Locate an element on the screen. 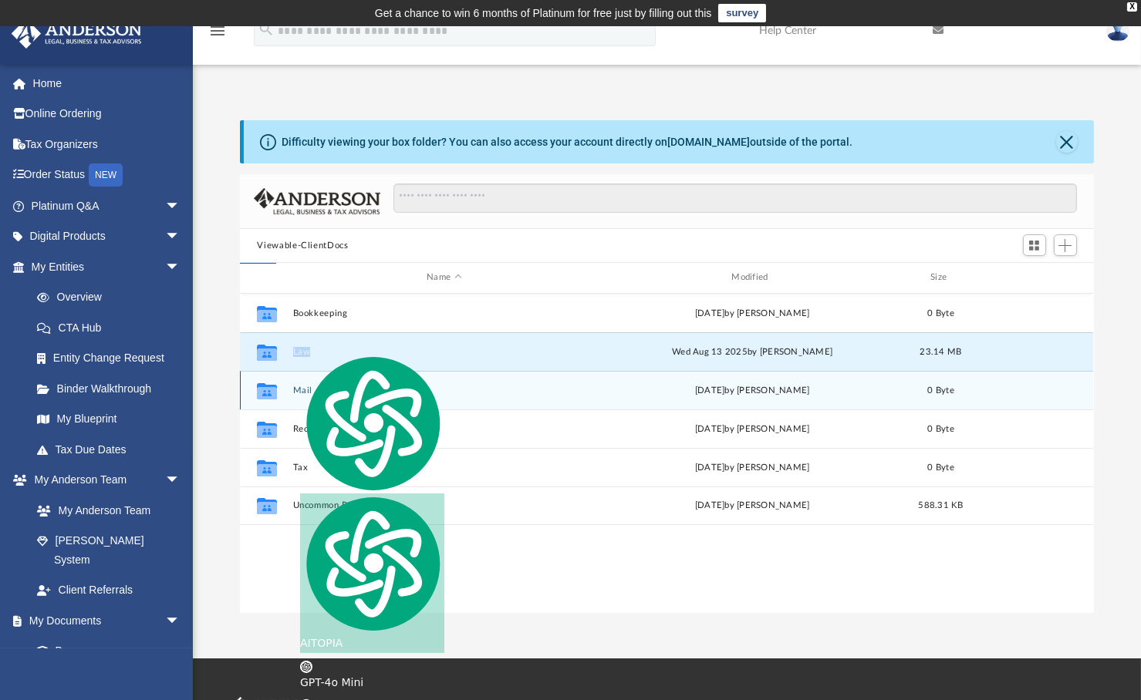 The width and height of the screenshot is (1141, 700). button: Receipts is located at coordinates (444, 429).